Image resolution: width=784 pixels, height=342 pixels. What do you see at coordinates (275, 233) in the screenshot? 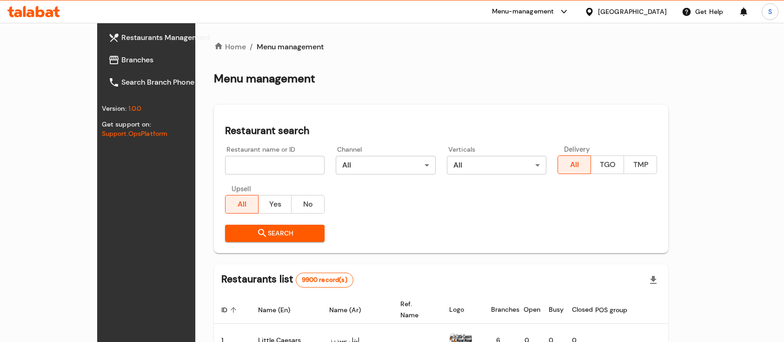
I see `button: Search` at bounding box center [275, 233].